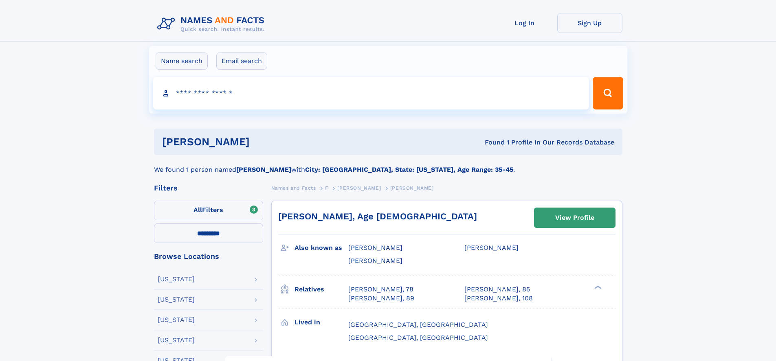 The width and height of the screenshot is (776, 361). Describe the element at coordinates (327, 188) in the screenshot. I see `span: F` at that location.